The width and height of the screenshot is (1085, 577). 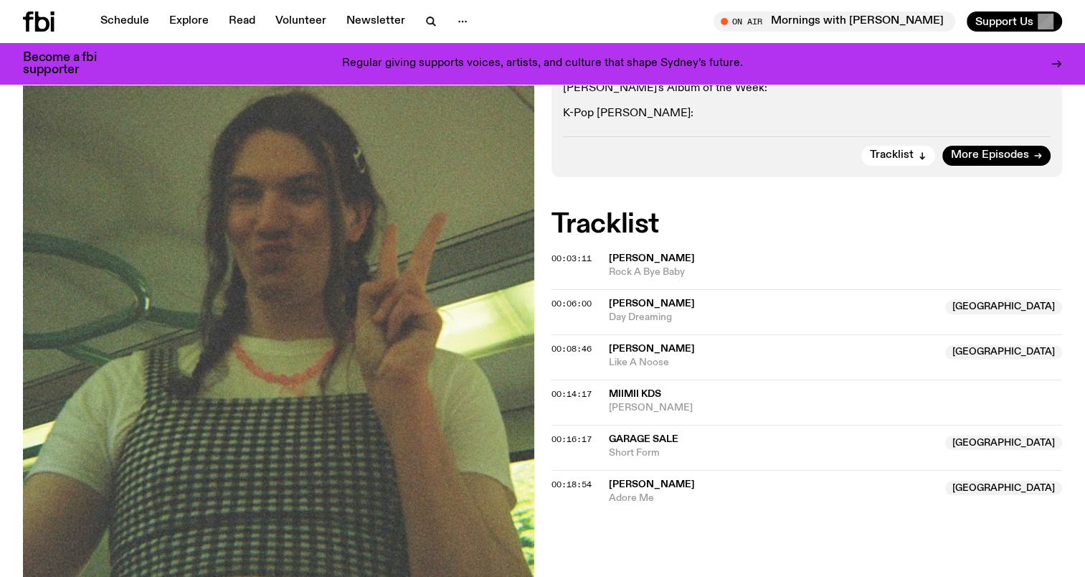 What do you see at coordinates (189, 22) in the screenshot?
I see `a: Explore` at bounding box center [189, 22].